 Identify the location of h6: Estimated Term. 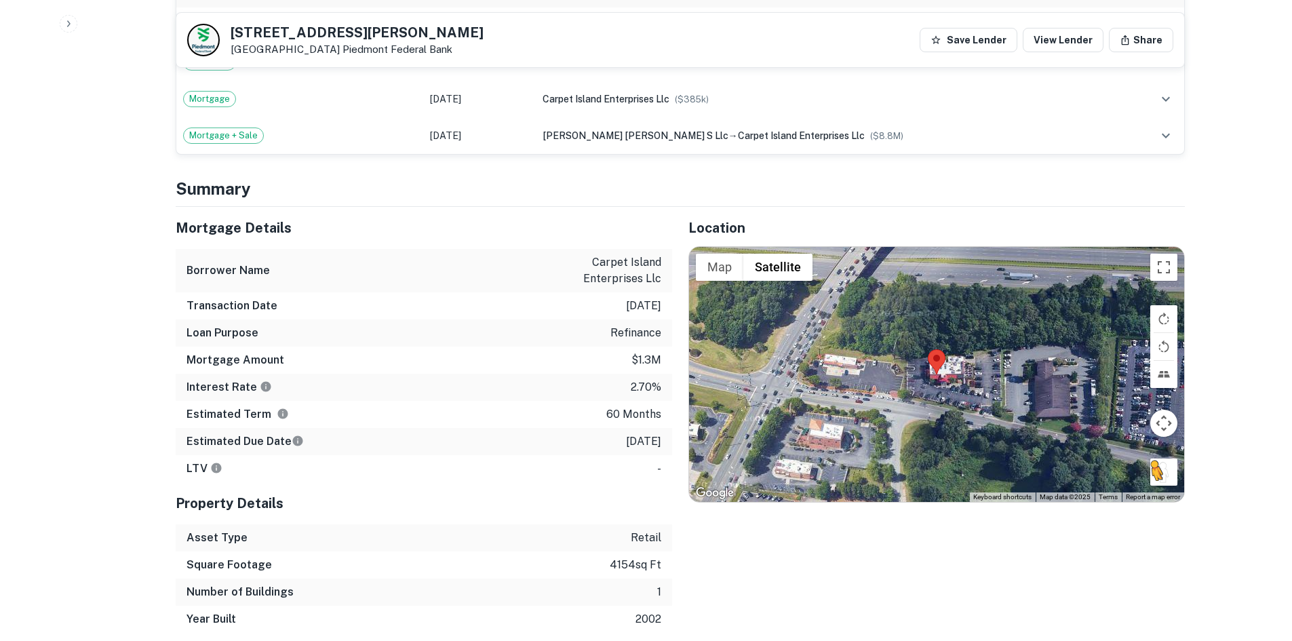
(237, 414).